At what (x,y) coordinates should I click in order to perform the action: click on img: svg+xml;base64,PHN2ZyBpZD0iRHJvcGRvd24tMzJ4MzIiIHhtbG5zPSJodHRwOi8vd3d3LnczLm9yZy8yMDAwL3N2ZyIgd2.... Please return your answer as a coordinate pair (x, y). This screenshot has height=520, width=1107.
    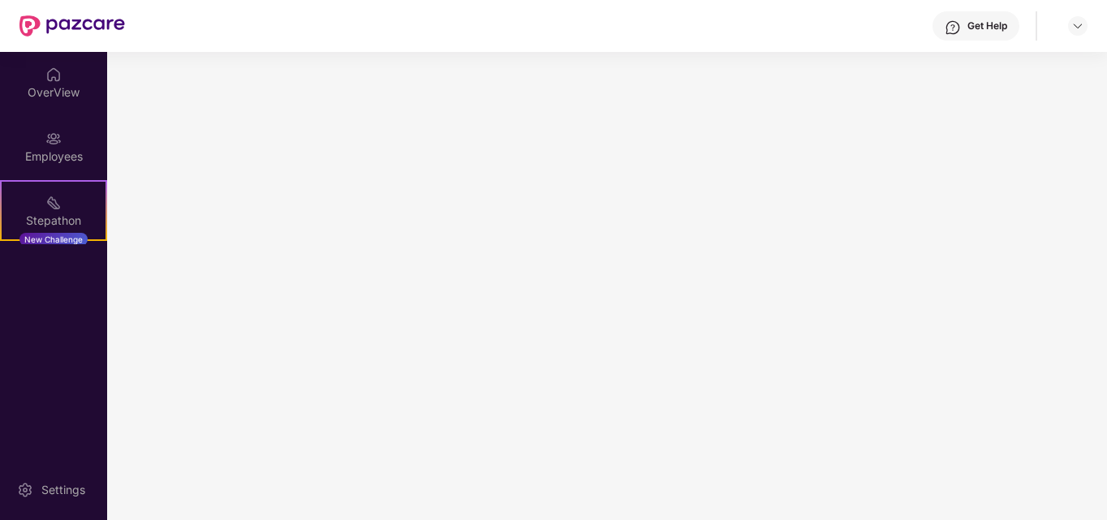
    Looking at the image, I should click on (1078, 26).